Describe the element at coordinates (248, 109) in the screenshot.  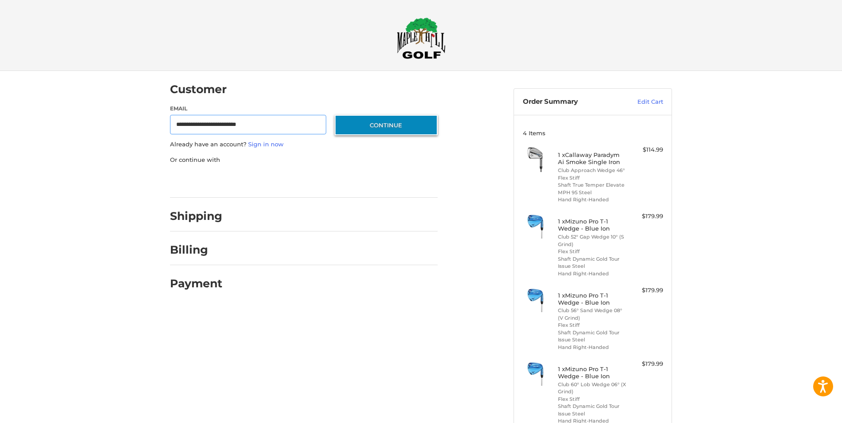
I see `label: Email` at that location.